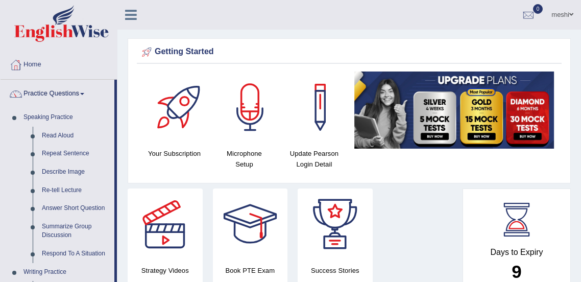 Image resolution: width=581 pixels, height=282 pixels. I want to click on a: Writing Practice, so click(66, 272).